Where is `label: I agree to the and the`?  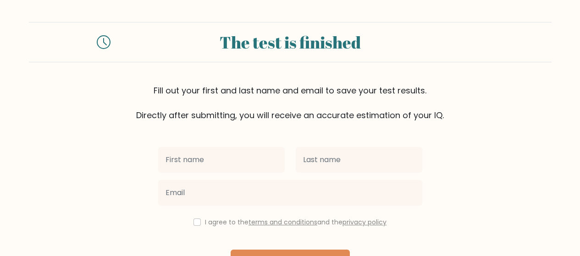 label: I agree to the and the is located at coordinates (296, 222).